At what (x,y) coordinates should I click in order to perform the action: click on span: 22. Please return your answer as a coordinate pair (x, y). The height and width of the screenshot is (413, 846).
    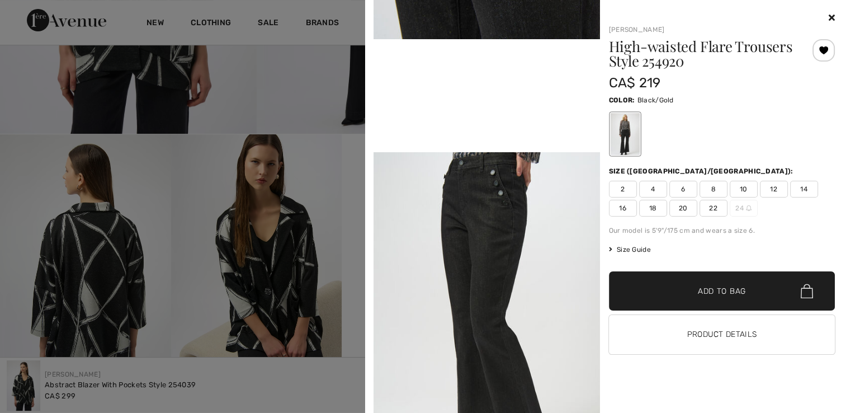
    Looking at the image, I should click on (713, 208).